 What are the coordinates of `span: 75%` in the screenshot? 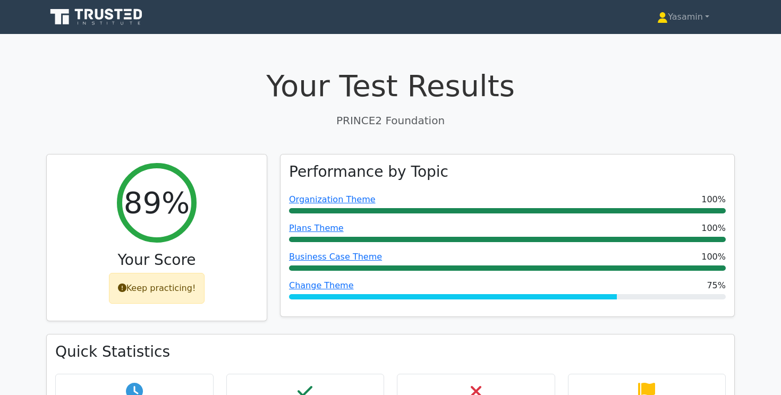 It's located at (716, 286).